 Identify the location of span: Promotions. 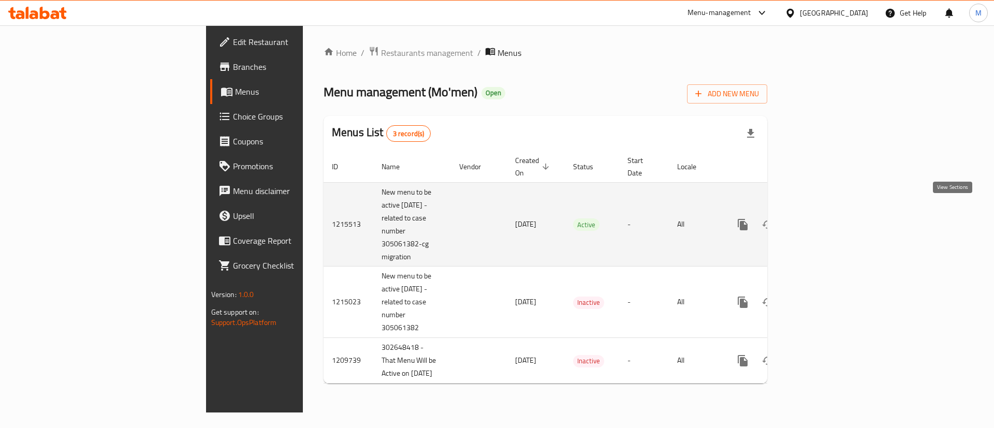
(298, 166).